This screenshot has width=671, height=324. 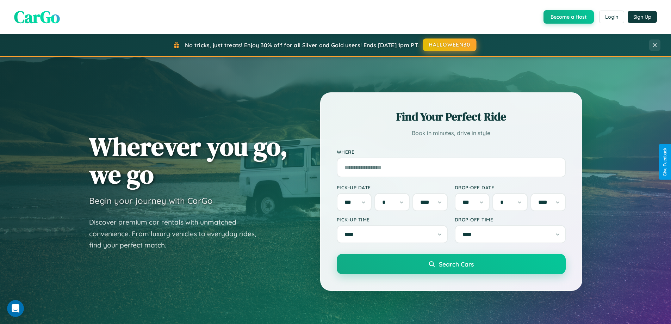 What do you see at coordinates (451, 117) in the screenshot?
I see `h2: Find Your Perfect Ride` at bounding box center [451, 117].